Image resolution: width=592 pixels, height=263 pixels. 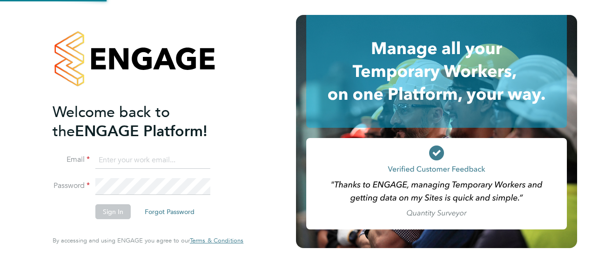 I want to click on span: By accessing and using ENGAGE you agree to our, so click(x=148, y=240).